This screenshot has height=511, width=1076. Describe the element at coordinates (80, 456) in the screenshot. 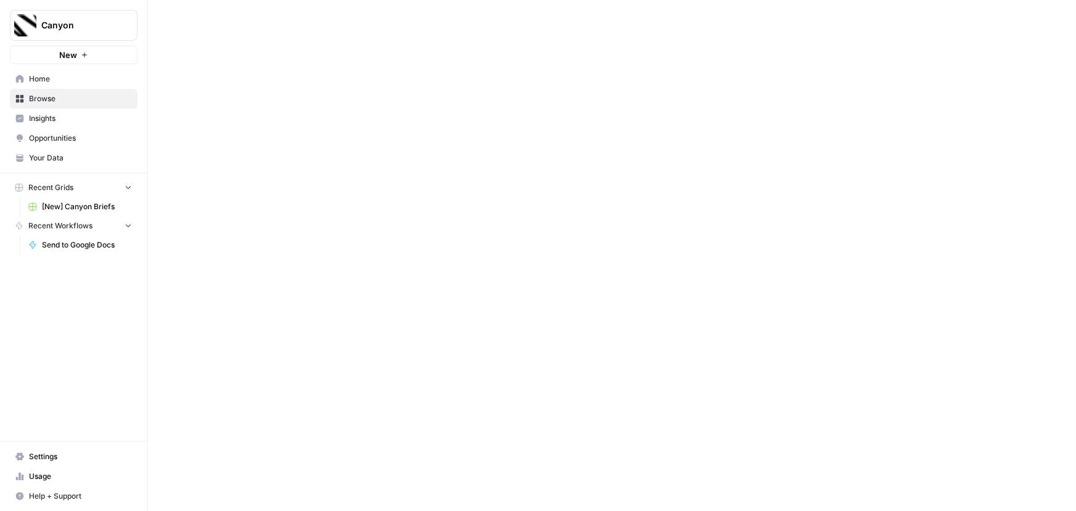

I see `span: Settings` at that location.